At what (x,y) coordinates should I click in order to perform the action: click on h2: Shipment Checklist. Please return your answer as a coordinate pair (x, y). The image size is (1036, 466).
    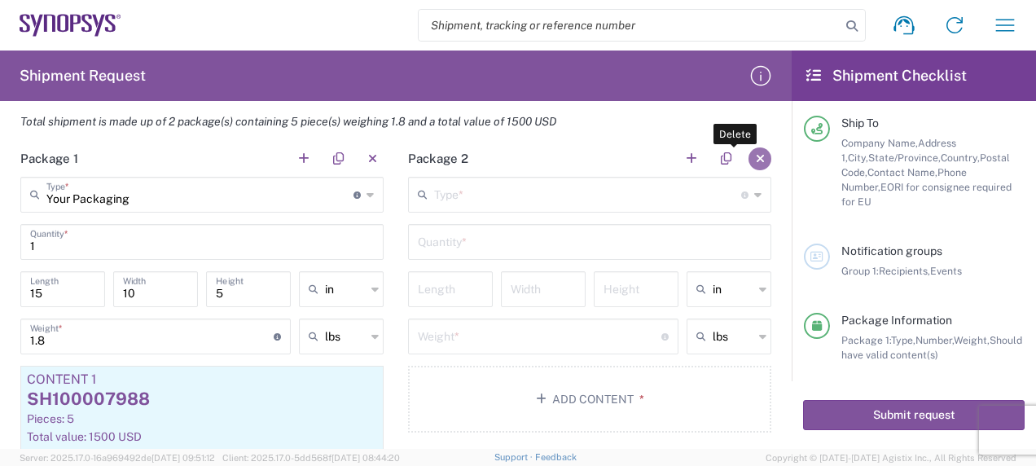
    Looking at the image, I should click on (886, 76).